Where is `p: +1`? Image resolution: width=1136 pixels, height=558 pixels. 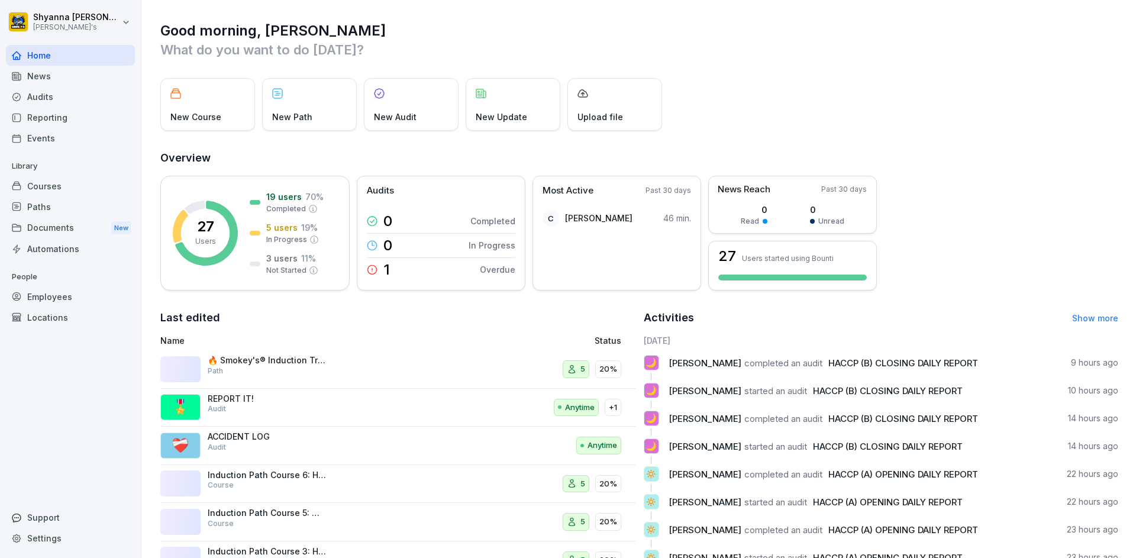 p: +1 is located at coordinates (613, 408).